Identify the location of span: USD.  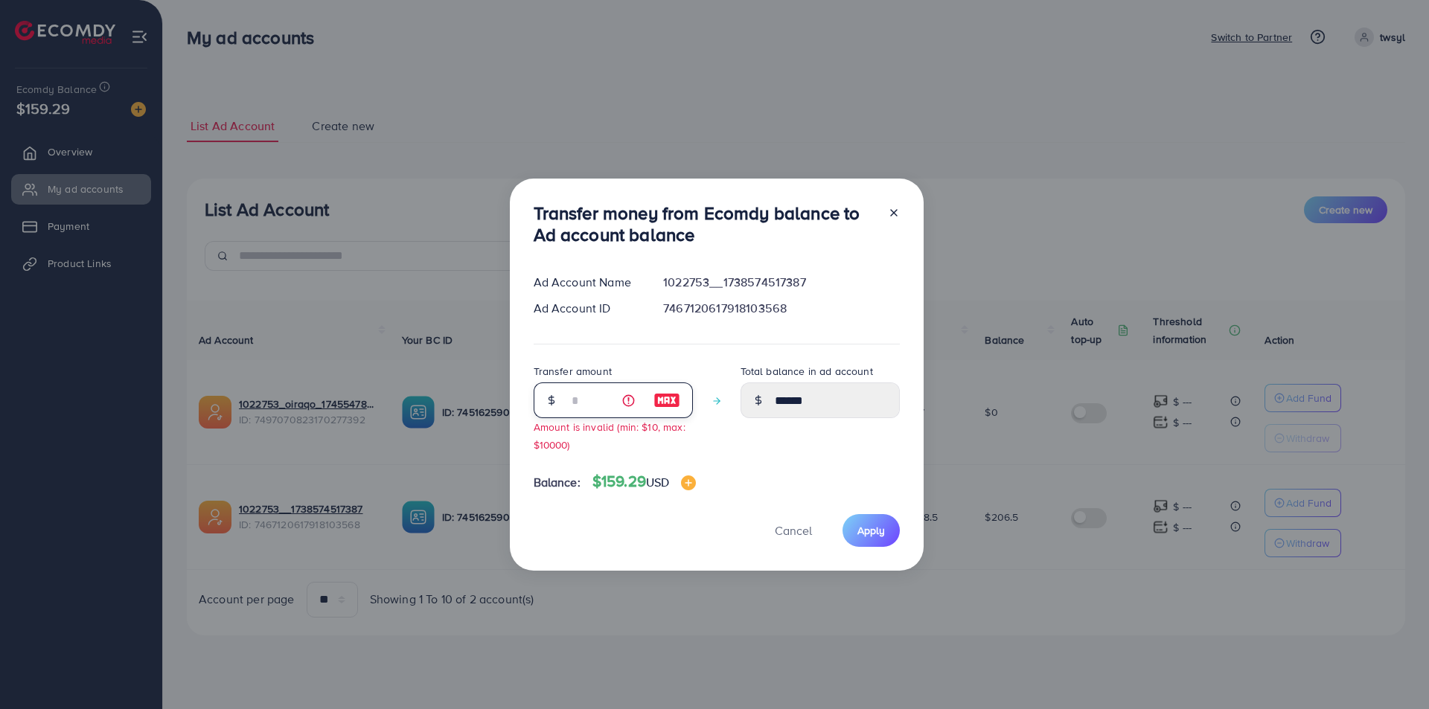
(657, 482).